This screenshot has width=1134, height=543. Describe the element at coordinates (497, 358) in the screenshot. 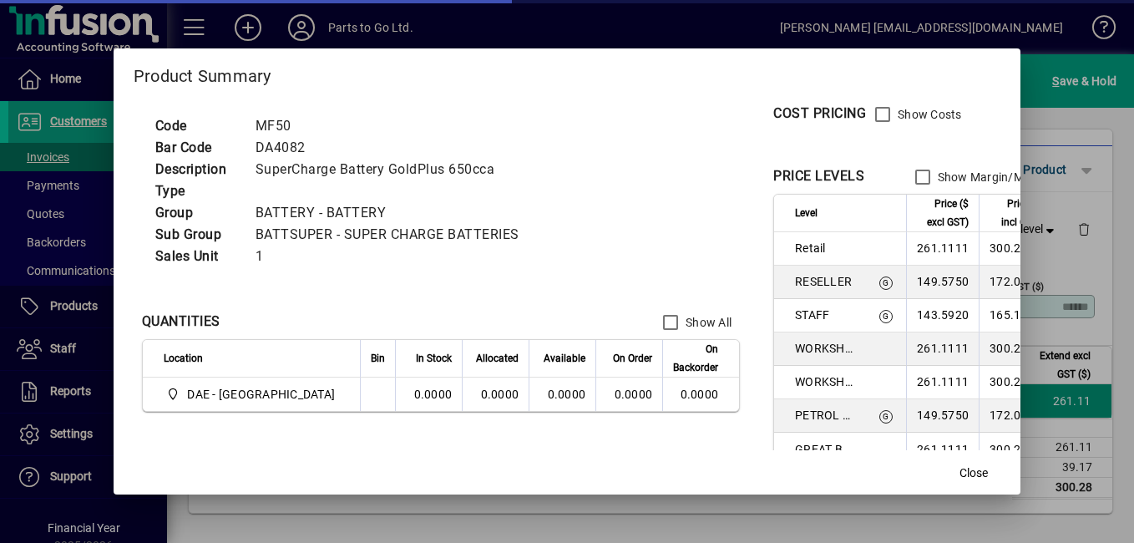

I see `span: Allocated` at that location.